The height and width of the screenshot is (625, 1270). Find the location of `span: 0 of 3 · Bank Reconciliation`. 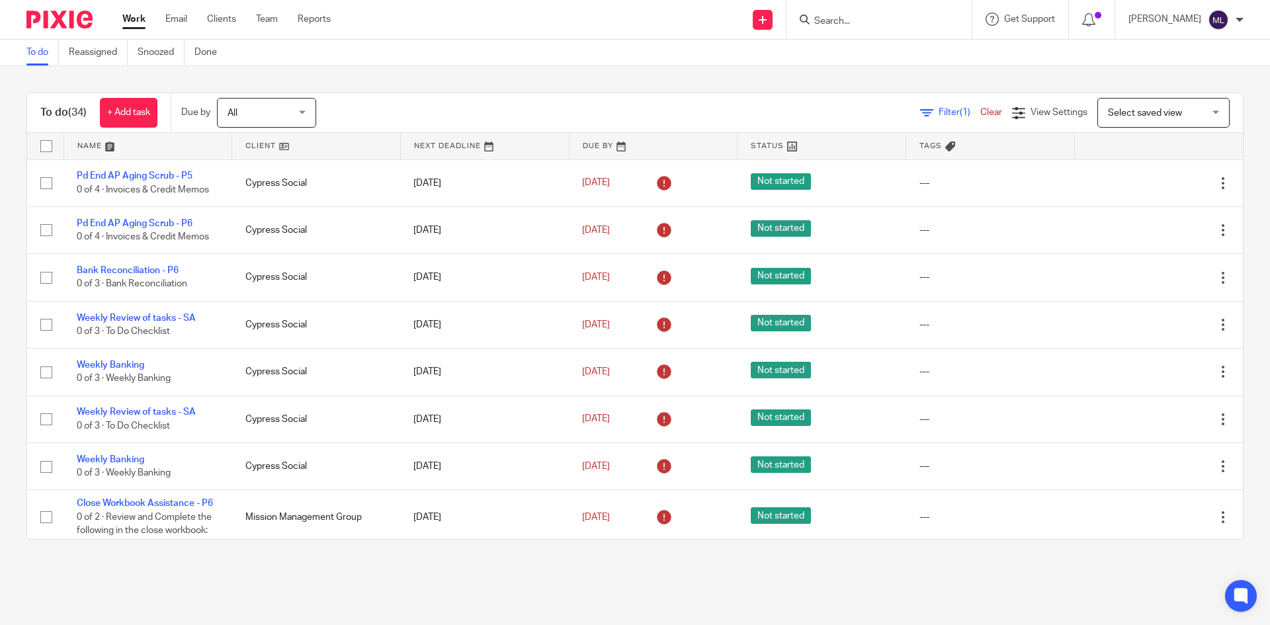

span: 0 of 3 · Bank Reconciliation is located at coordinates (132, 284).